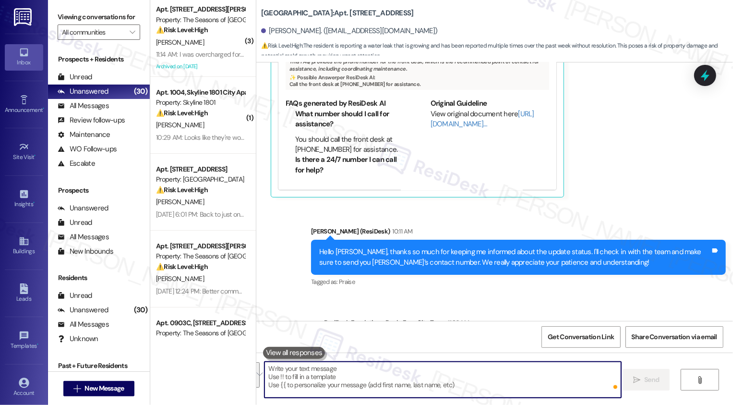 Image resolution: width=733 pixels, height=405 pixels. What do you see at coordinates (24, 152) in the screenshot?
I see `a: Site Visit •` at bounding box center [24, 152].